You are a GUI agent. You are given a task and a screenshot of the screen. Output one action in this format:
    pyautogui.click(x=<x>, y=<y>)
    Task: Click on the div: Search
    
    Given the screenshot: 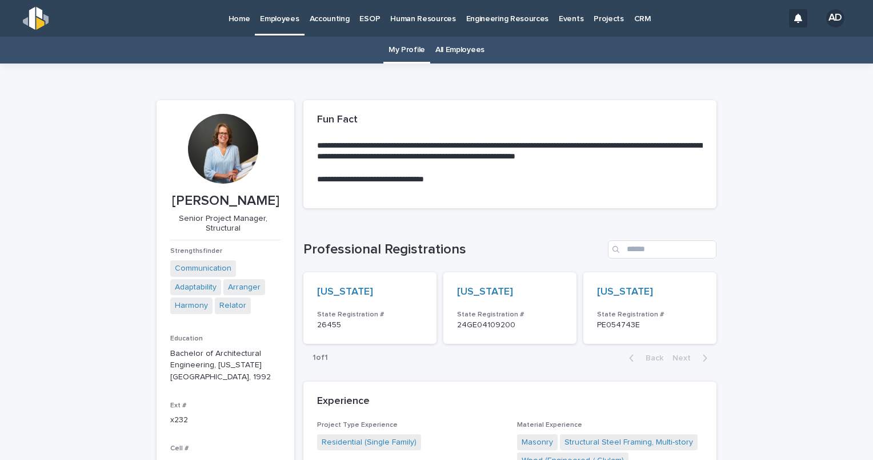 What is the action you would take?
    pyautogui.click(x=662, y=249)
    